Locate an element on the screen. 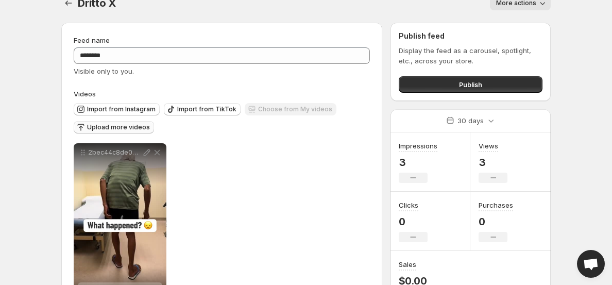  p: 30 days is located at coordinates (471, 121).